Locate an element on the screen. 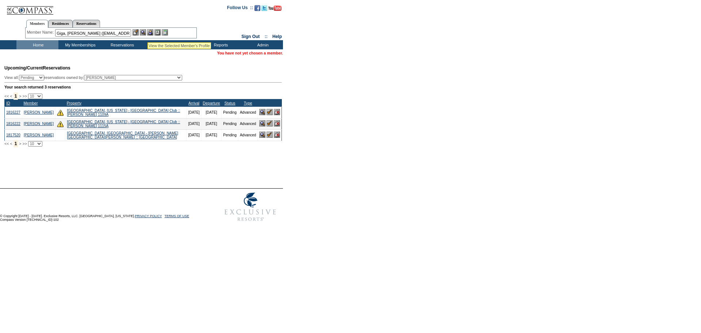 This screenshot has width=701, height=333. a: Follow us on Twitter is located at coordinates (264, 9).